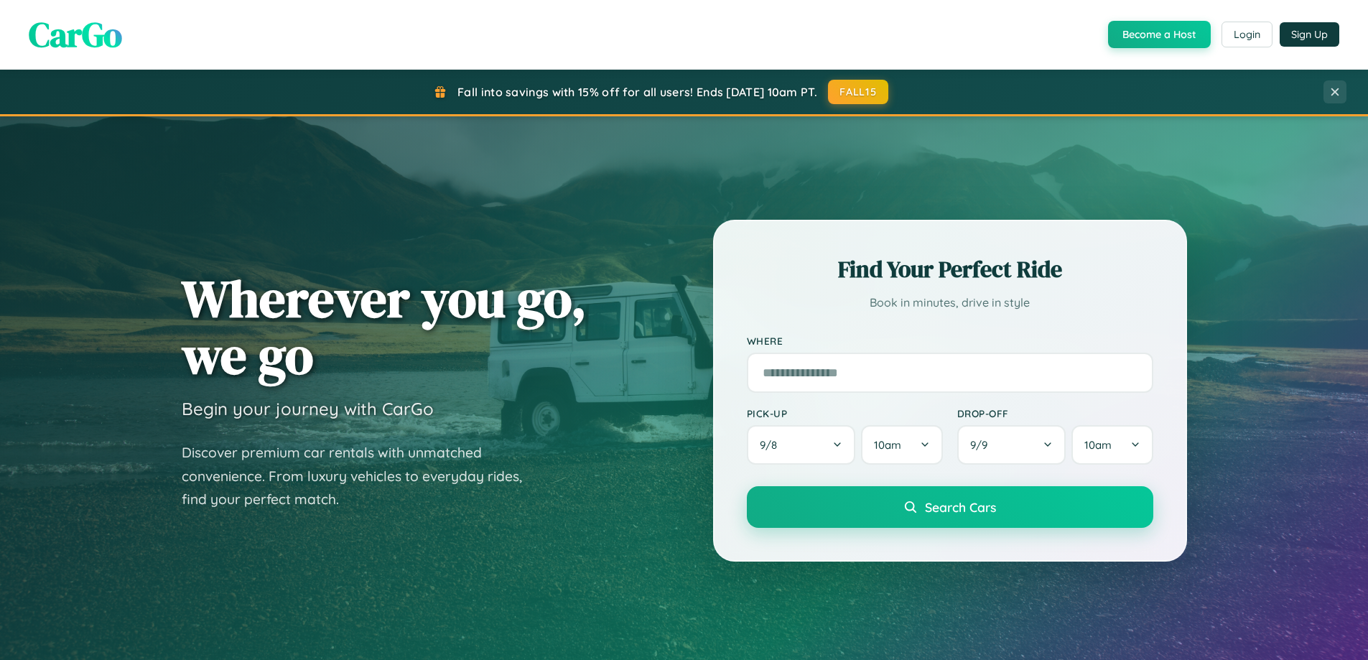  What do you see at coordinates (361, 476) in the screenshot?
I see `p: Discover premium car rentals with unmatched convenience. From luxury vehicles to everyday rides, ...` at bounding box center [361, 476].